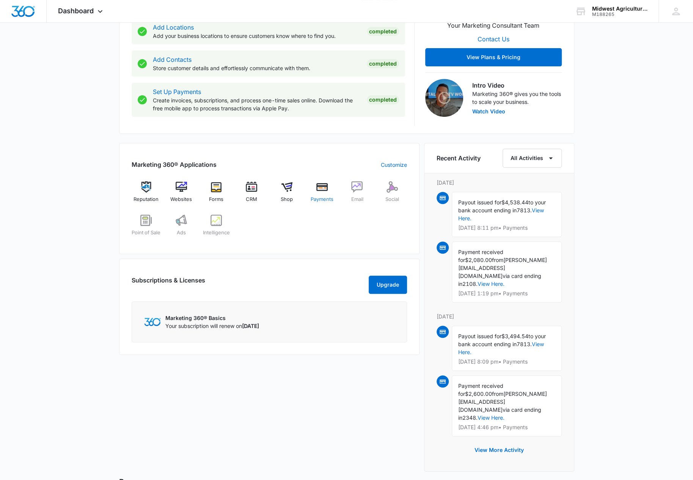 This screenshot has width=693, height=480. Describe the element at coordinates (357, 200) in the screenshot. I see `span: Email` at that location.